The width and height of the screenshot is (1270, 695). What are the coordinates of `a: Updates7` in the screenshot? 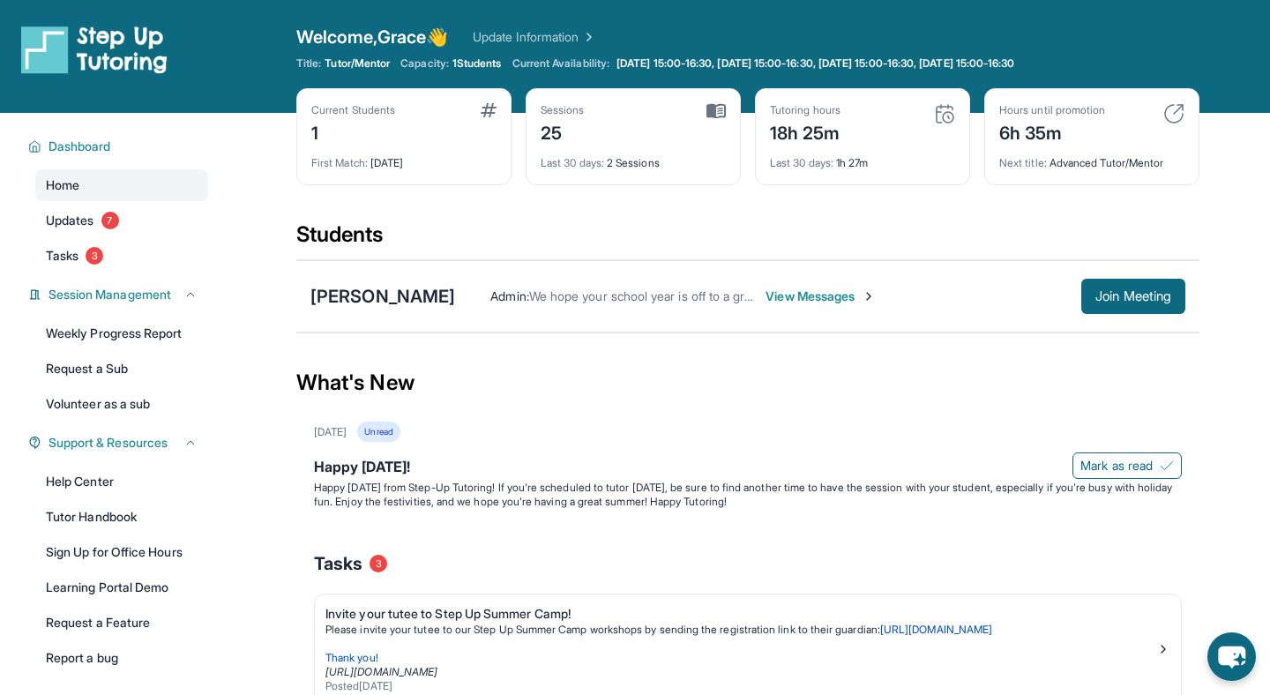 It's located at (122, 221).